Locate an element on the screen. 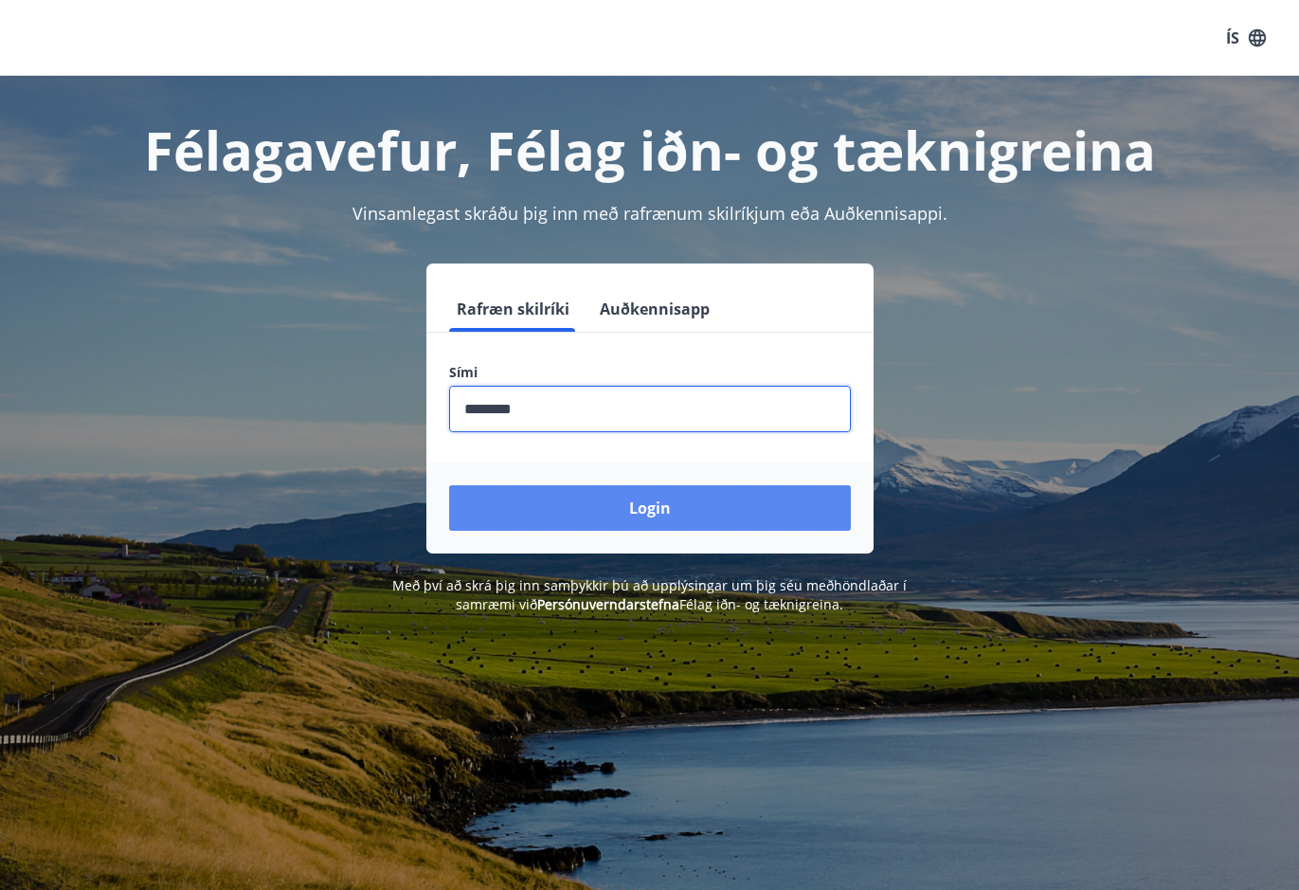  button: Rafræn skilríki is located at coordinates (513, 309).